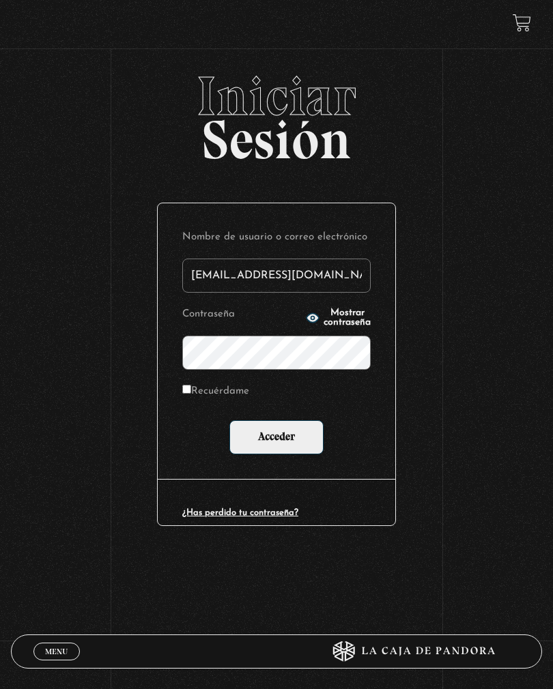 Image resolution: width=553 pixels, height=689 pixels. What do you see at coordinates (242, 315) in the screenshot?
I see `label: Contraseña` at bounding box center [242, 315].